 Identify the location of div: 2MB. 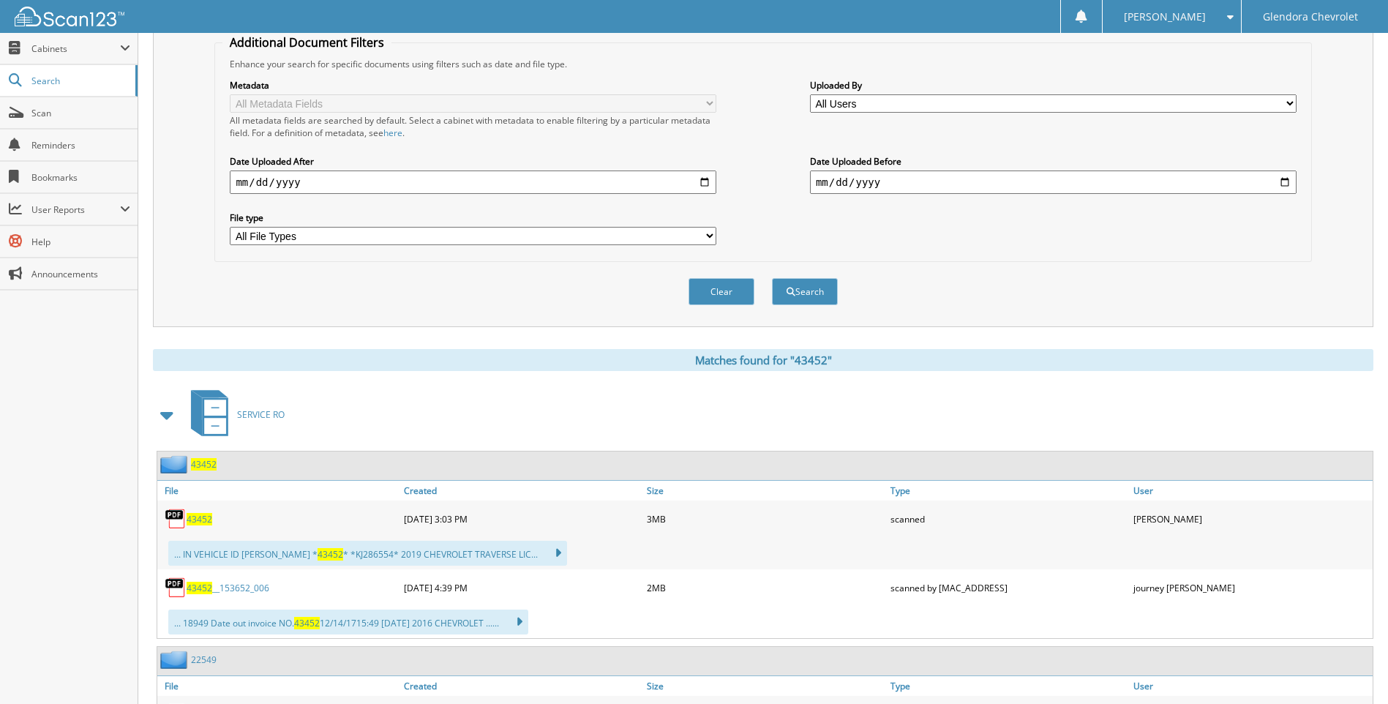
(765, 588).